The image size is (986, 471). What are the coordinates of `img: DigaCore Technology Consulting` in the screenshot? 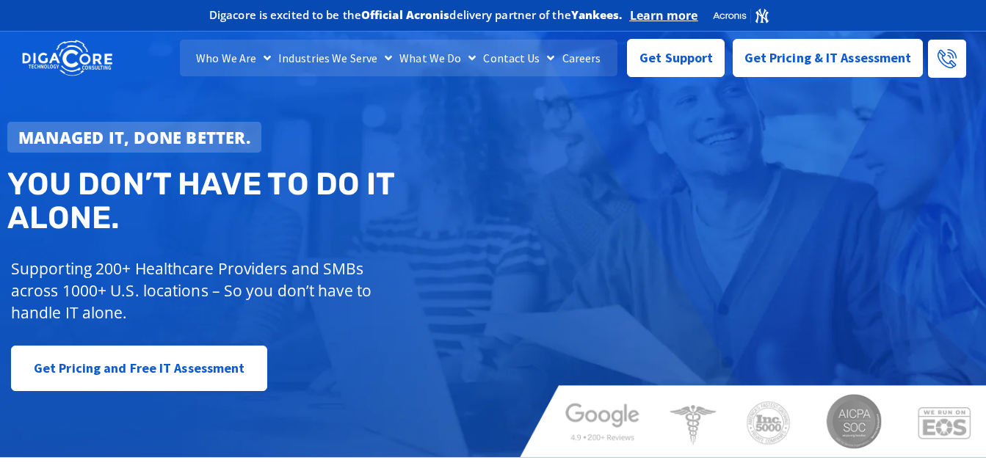 It's located at (67, 58).